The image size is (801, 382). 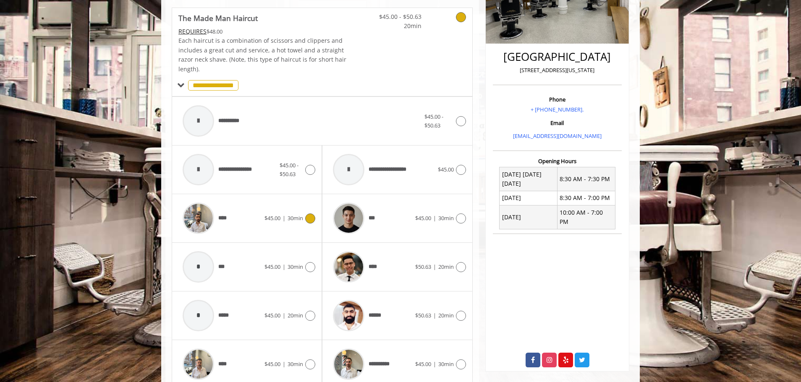 I want to click on div: $48.00, so click(x=263, y=31).